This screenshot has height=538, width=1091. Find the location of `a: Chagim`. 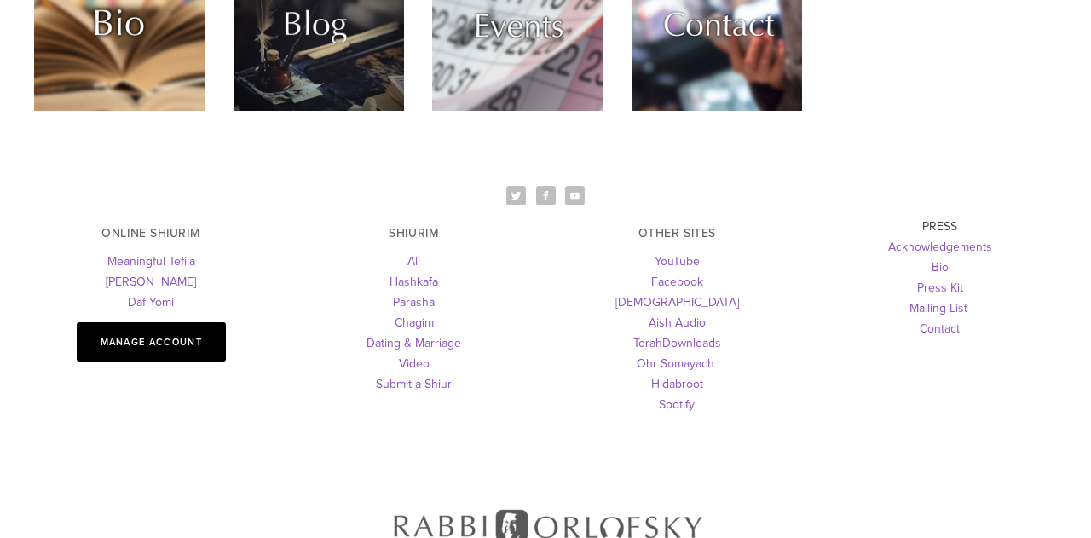

a: Chagim is located at coordinates (414, 322).